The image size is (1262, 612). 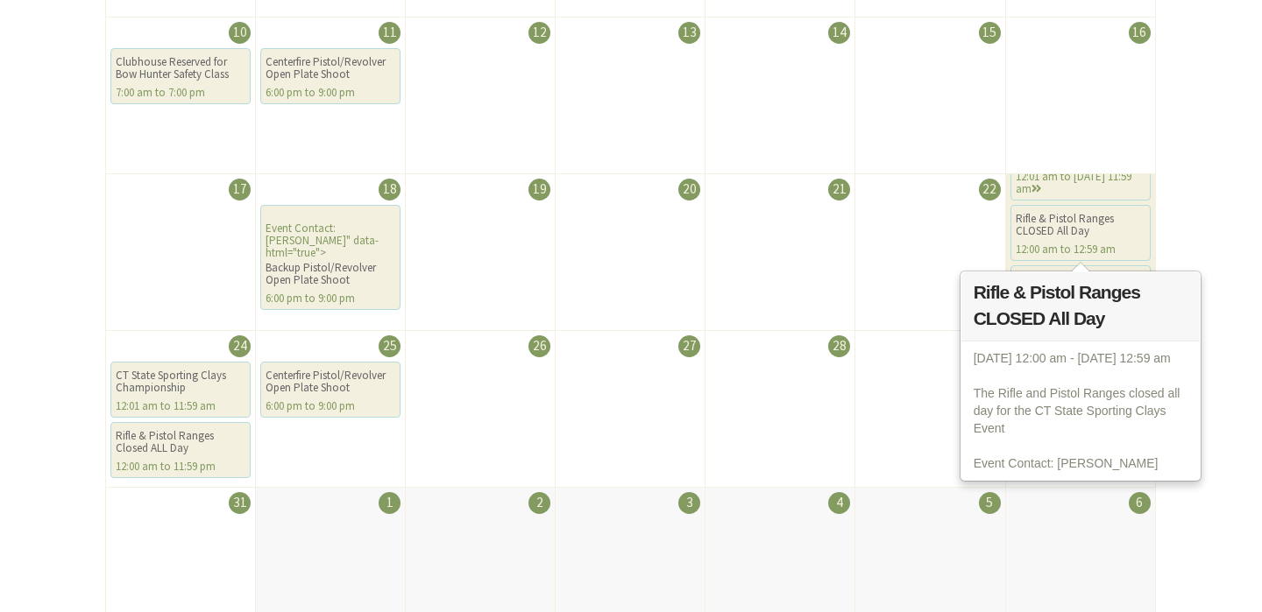 What do you see at coordinates (330, 274) in the screenshot?
I see `div: Backup Pistol/Revolver Open Plate Shoot` at bounding box center [330, 274].